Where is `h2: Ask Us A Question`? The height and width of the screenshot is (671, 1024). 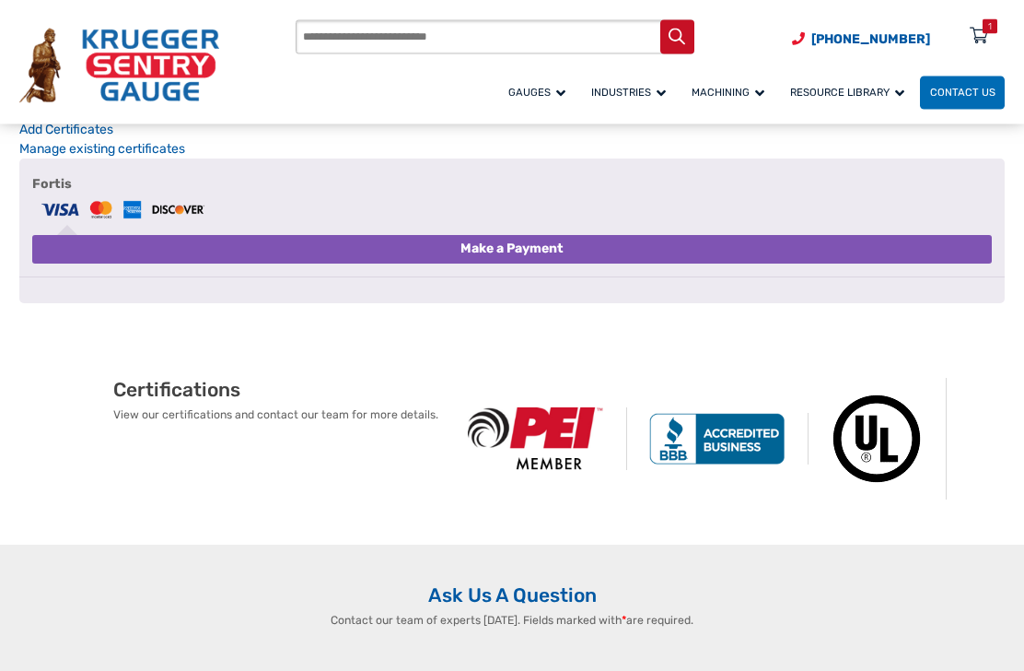
h2: Ask Us A Question is located at coordinates (512, 596).